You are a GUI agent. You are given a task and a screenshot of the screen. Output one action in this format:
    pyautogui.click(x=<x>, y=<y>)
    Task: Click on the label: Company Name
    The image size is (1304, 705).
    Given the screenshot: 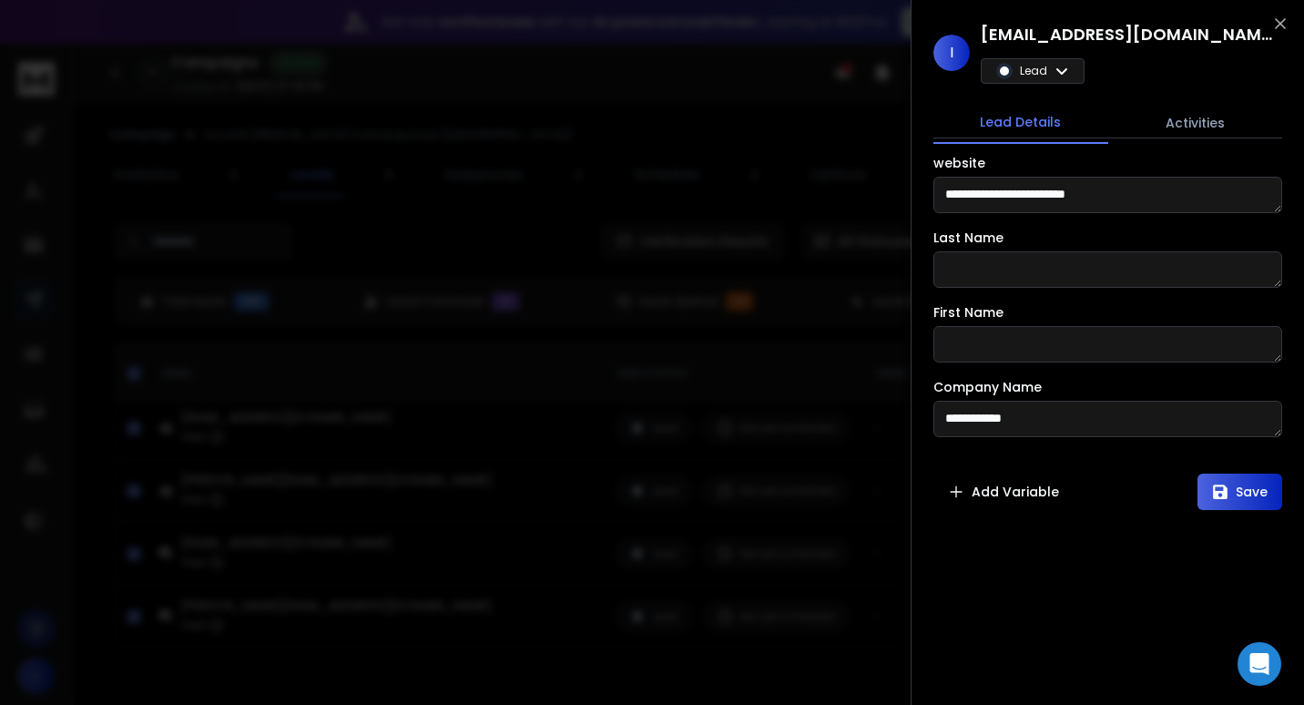 What is the action you would take?
    pyautogui.click(x=987, y=387)
    